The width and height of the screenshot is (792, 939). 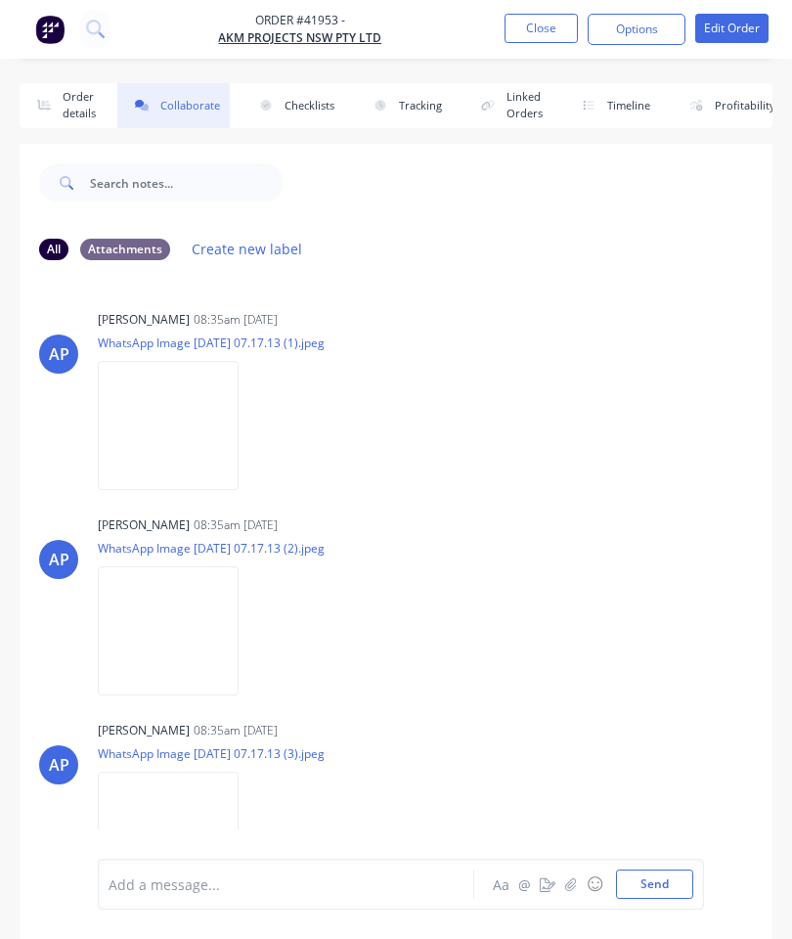 What do you see at coordinates (63, 106) in the screenshot?
I see `button: Order details` at bounding box center [63, 106].